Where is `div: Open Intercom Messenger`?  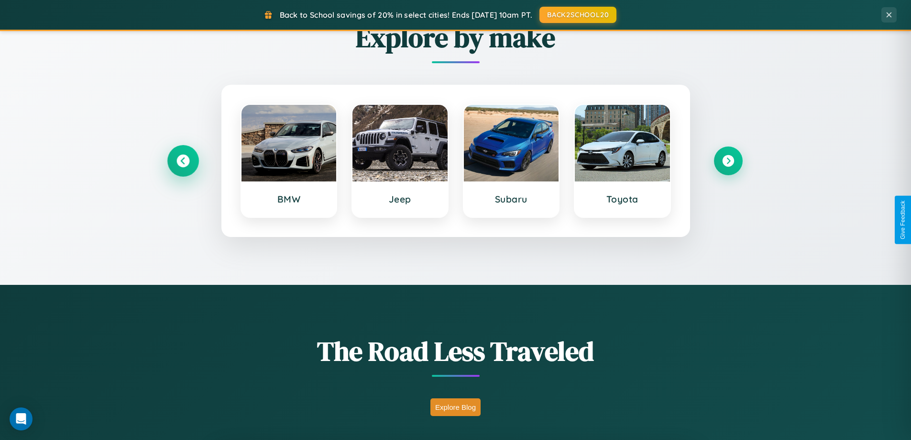
div: Open Intercom Messenger is located at coordinates (21, 419).